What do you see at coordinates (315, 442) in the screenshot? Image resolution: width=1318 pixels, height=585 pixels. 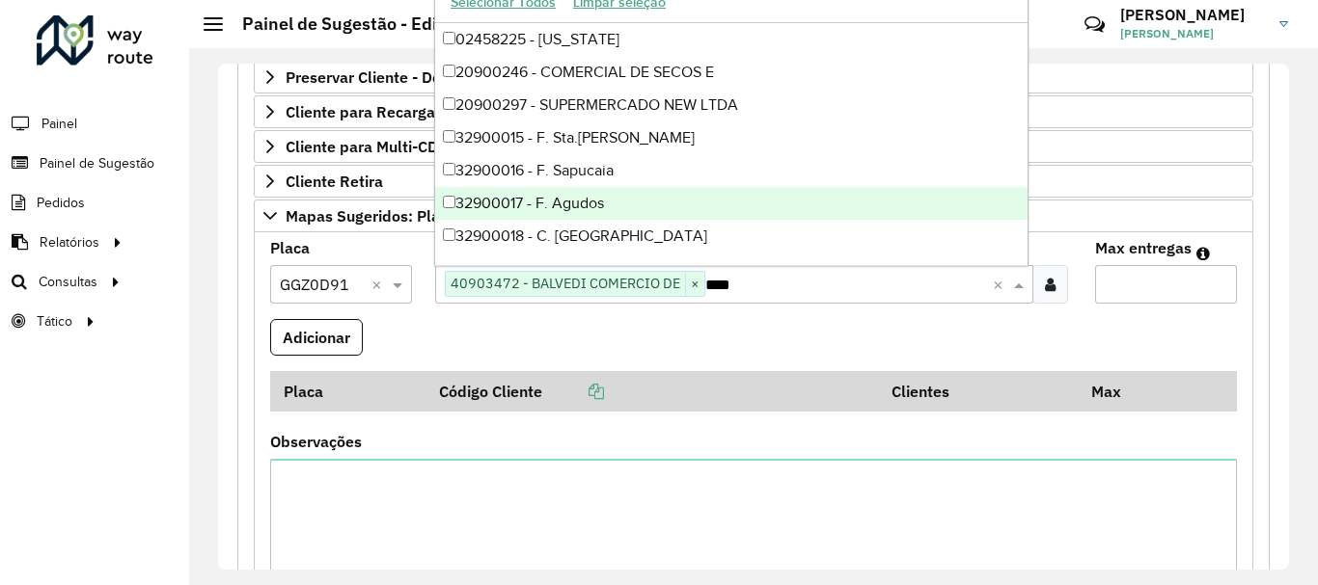 I see `label: Observações` at bounding box center [315, 442].